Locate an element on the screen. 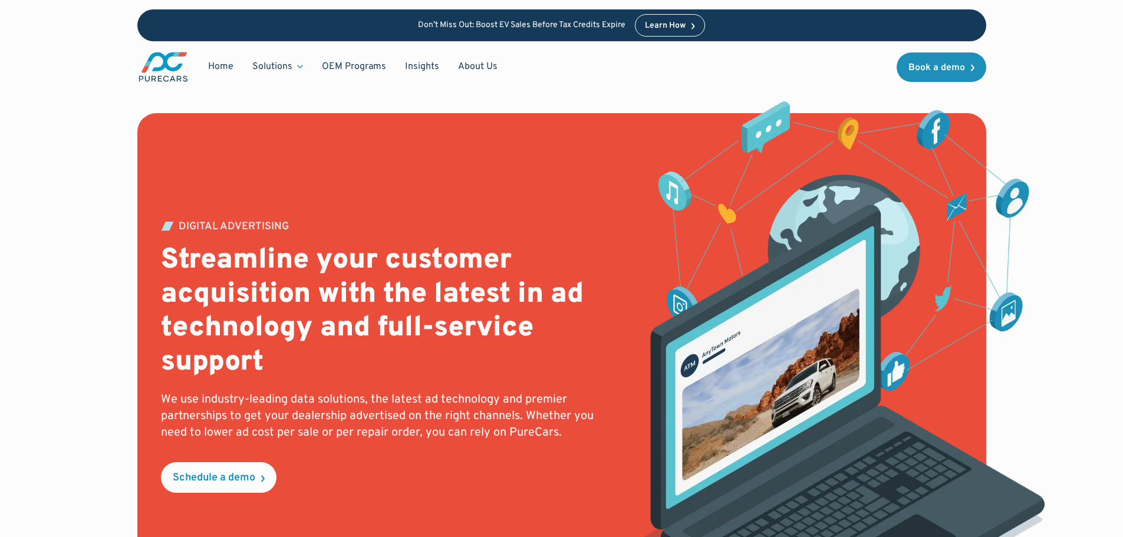 This screenshot has width=1123, height=537. a: Book a demo is located at coordinates (942, 67).